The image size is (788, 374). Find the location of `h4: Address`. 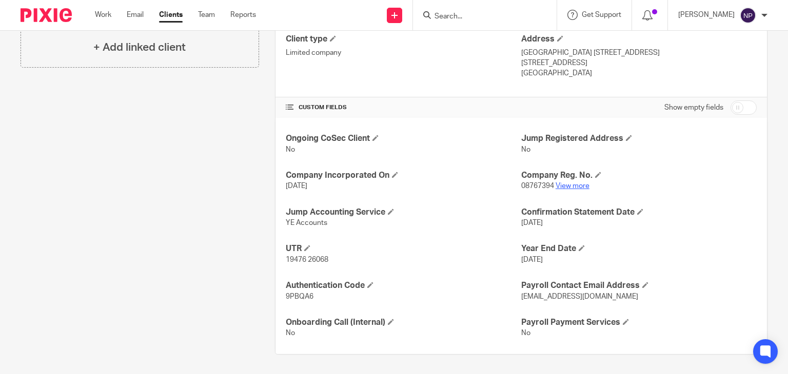

h4: Address is located at coordinates (638, 39).